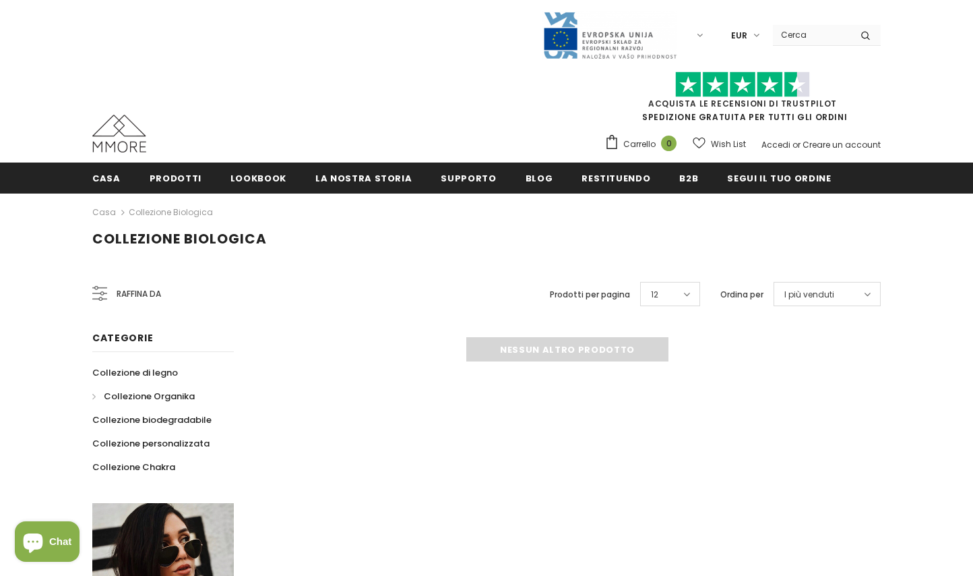 The width and height of the screenshot is (973, 576). Describe the element at coordinates (539, 178) in the screenshot. I see `span: Blog` at that location.